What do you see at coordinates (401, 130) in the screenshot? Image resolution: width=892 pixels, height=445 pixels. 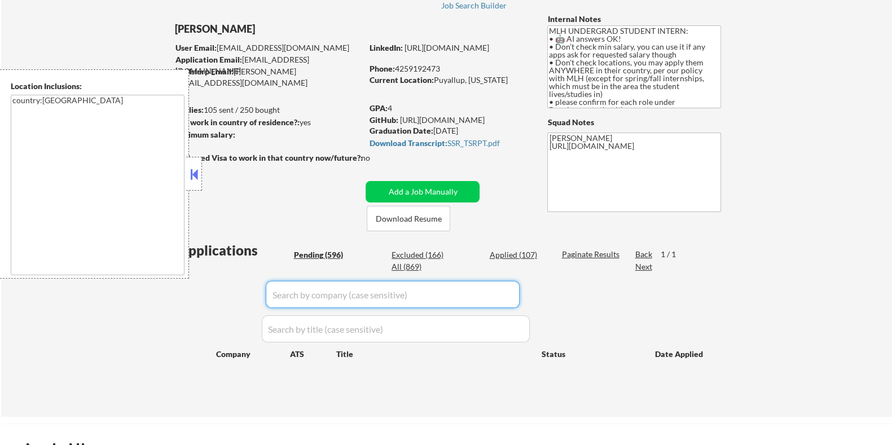 I see `strong: Graduation Date:` at bounding box center [401, 130].